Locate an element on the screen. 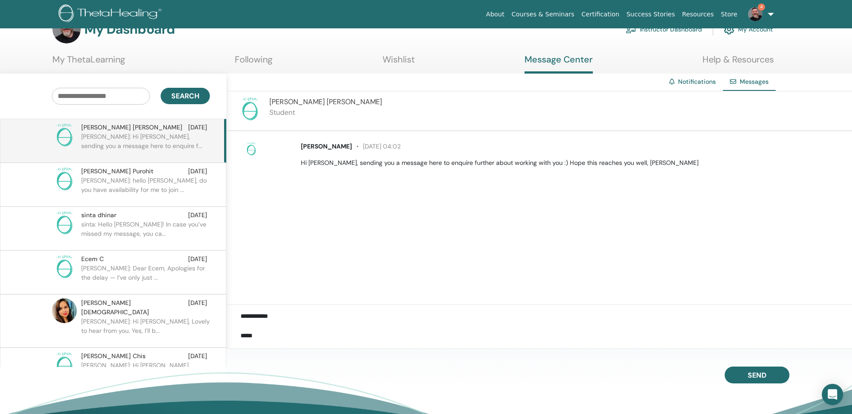  span: Ecem C is located at coordinates (92, 259).